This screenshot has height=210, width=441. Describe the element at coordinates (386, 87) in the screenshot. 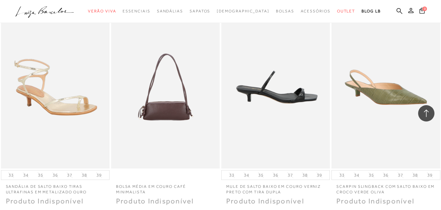

I see `img: SCARPIN SLINGBACK COM SALTO BAIXO EM CROCO VERDE OLIVA` at that location.